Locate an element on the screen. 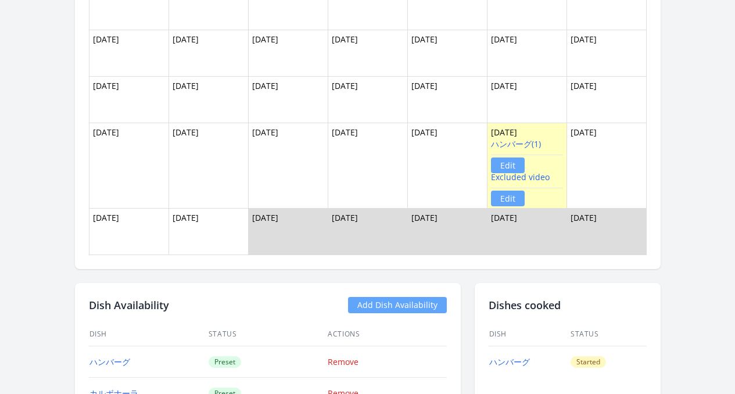 The width and height of the screenshot is (735, 394). a: Excluded video is located at coordinates (520, 177).